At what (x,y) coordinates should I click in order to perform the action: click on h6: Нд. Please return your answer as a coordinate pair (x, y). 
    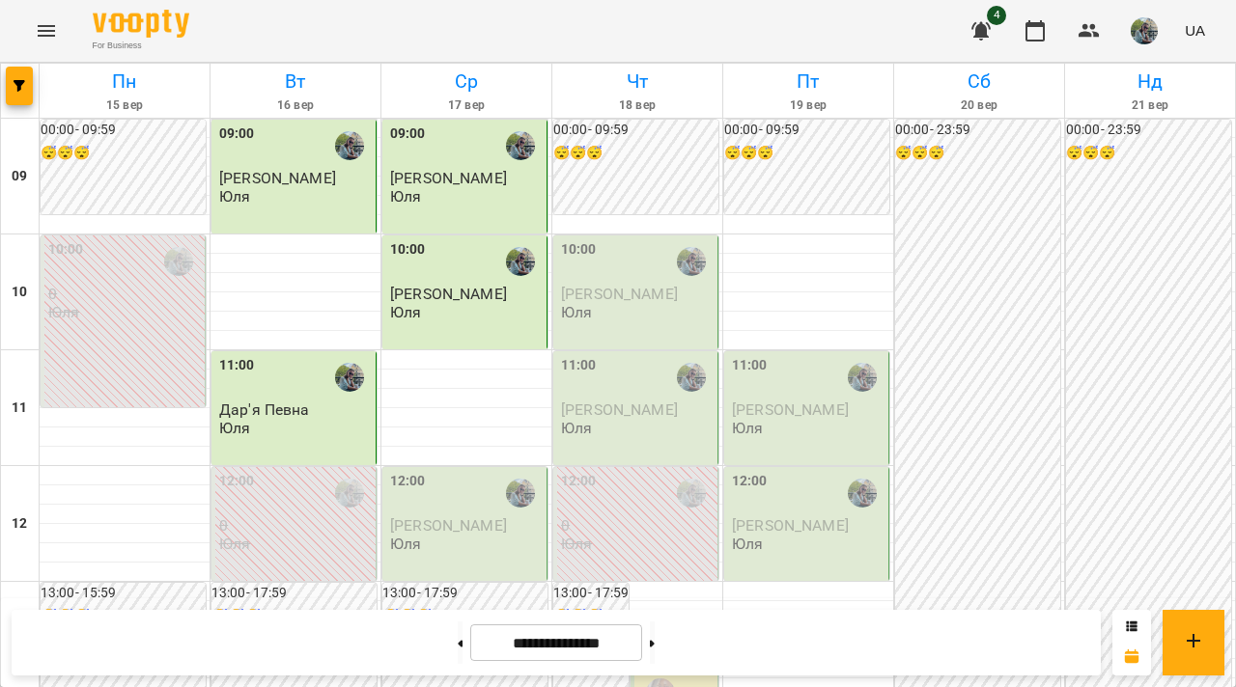
    Looking at the image, I should click on (1150, 81).